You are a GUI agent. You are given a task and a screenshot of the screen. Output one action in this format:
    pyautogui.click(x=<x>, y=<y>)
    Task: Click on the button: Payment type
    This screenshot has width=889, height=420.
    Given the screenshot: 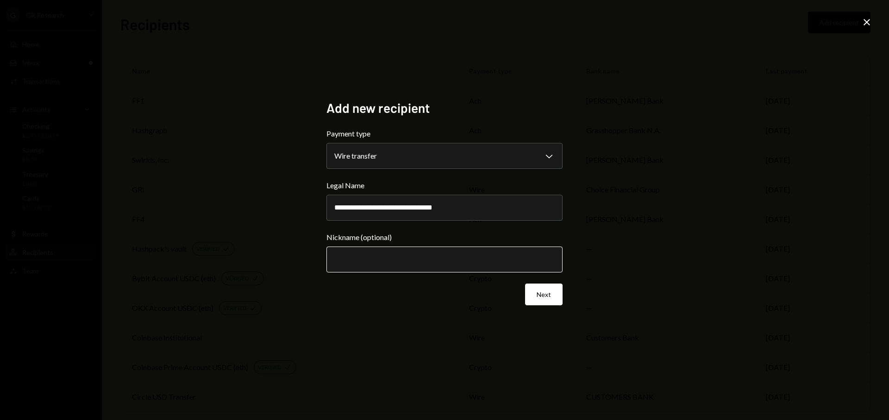 What is the action you would take?
    pyautogui.click(x=444, y=156)
    